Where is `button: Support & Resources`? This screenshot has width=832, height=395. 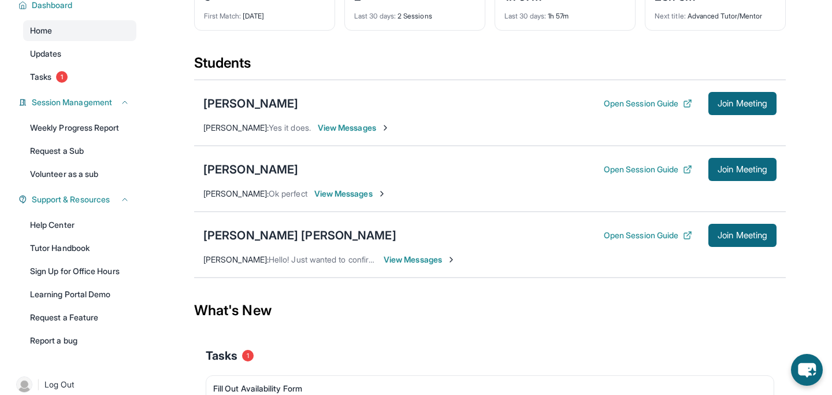 button: Support & Resources is located at coordinates (78, 199).